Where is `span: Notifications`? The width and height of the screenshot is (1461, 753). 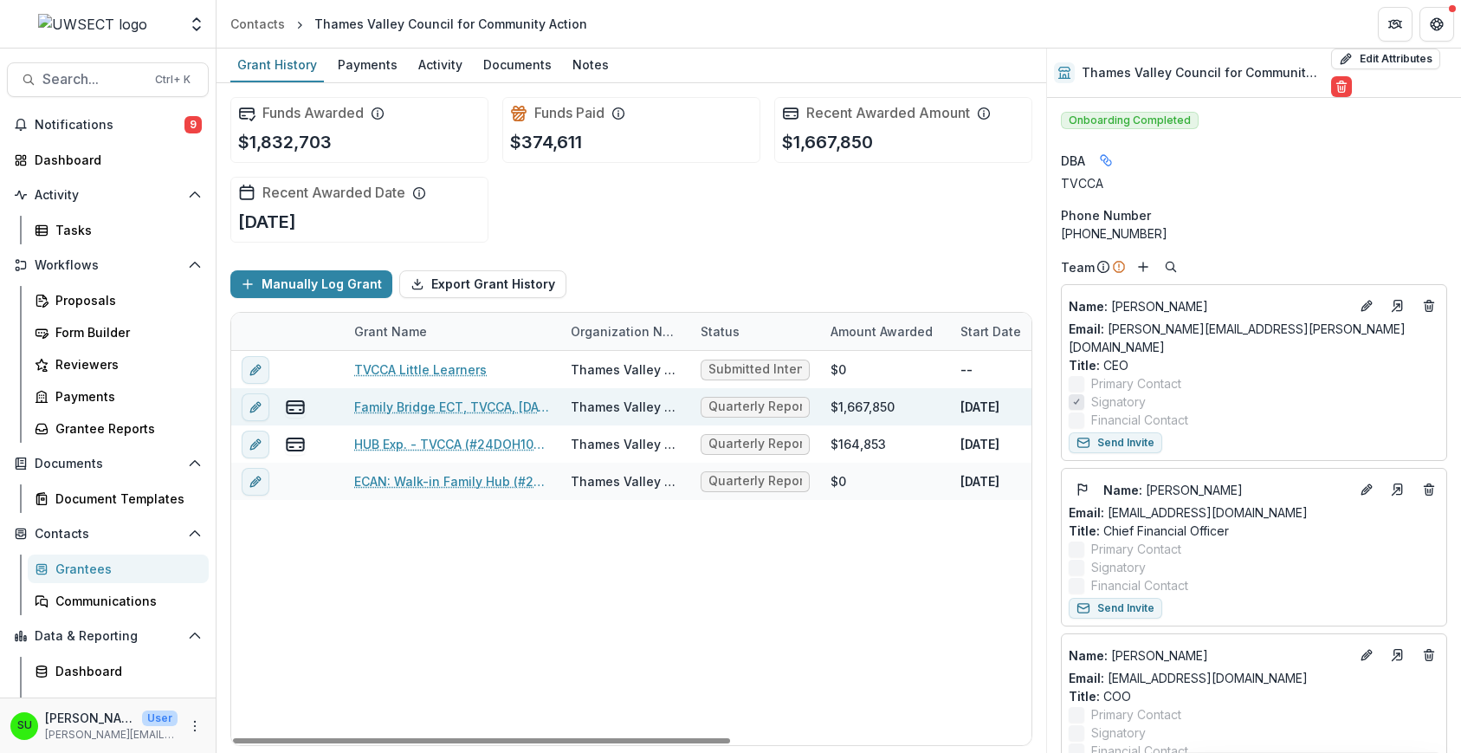 span: Notifications is located at coordinates (109, 125).